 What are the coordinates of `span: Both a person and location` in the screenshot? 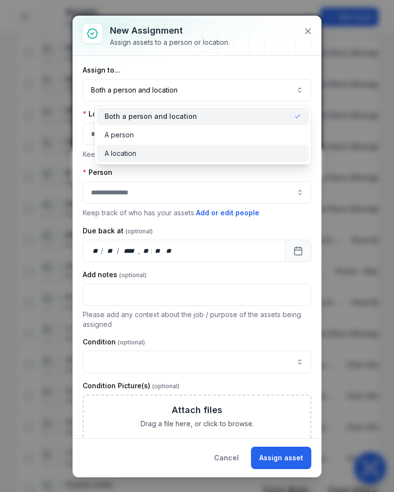 It's located at (151, 116).